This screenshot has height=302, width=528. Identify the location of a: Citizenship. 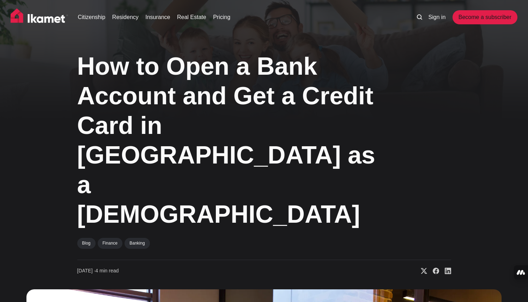
(91, 17).